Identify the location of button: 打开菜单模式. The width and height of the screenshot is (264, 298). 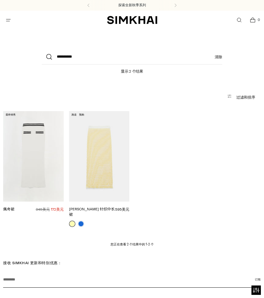
(8, 20).